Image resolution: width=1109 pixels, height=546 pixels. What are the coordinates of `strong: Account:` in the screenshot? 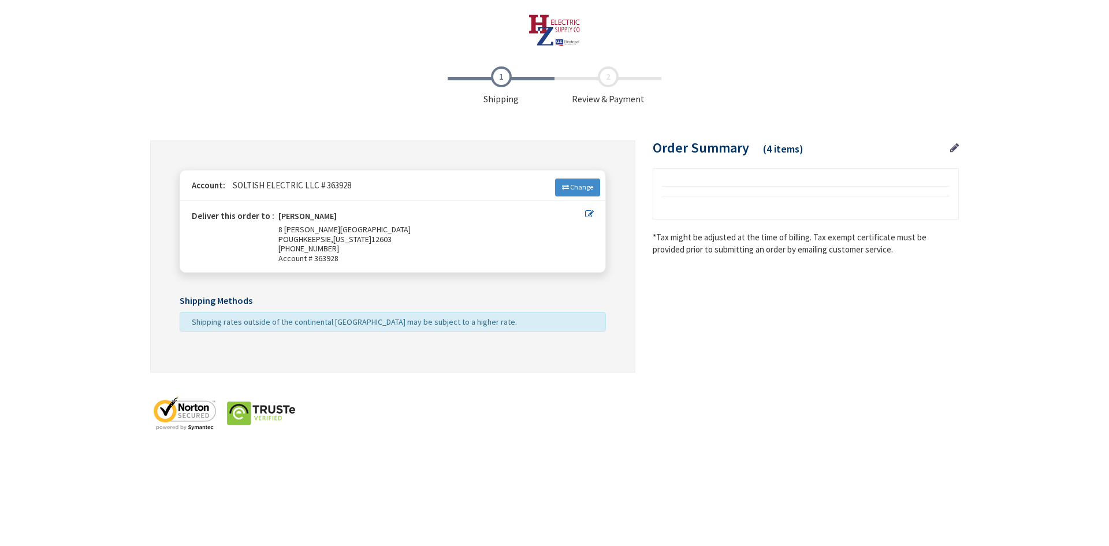 It's located at (209, 185).